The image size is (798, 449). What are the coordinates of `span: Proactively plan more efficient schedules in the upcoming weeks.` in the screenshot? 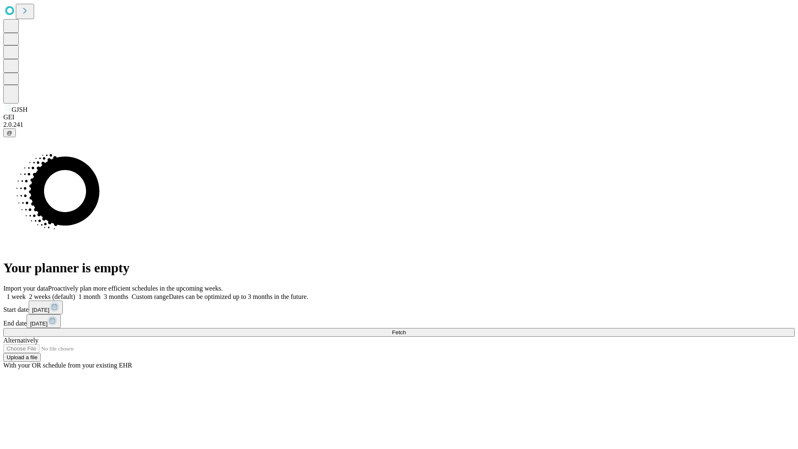 It's located at (136, 288).